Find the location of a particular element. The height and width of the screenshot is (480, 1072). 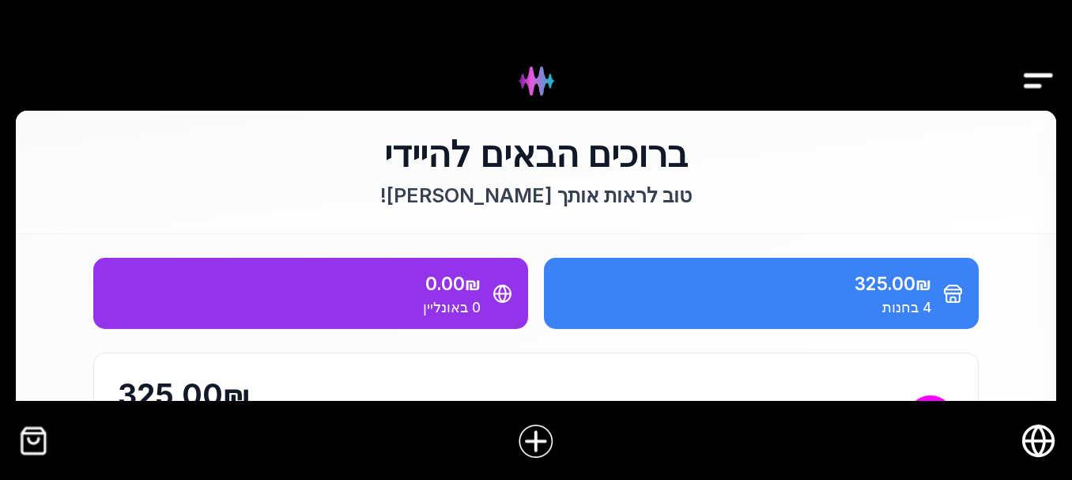

button: Drawer is located at coordinates (1038, 55).